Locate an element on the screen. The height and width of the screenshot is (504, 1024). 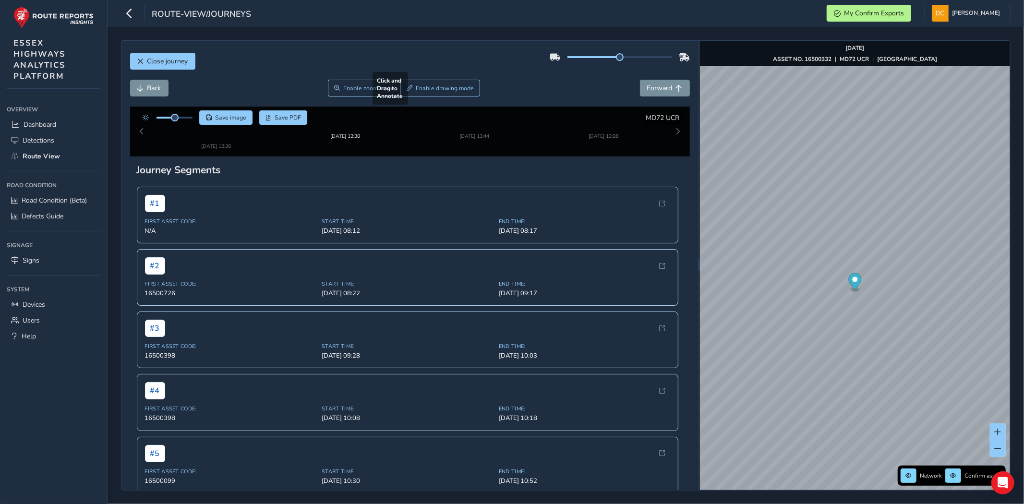
span: Enable drawing mode is located at coordinates (445, 88).